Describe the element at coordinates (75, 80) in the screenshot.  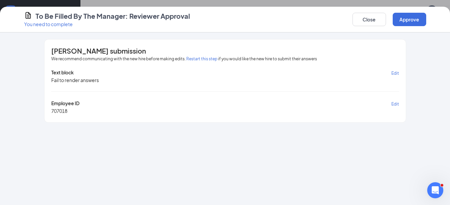
I see `div: Fail to render answers` at that location.